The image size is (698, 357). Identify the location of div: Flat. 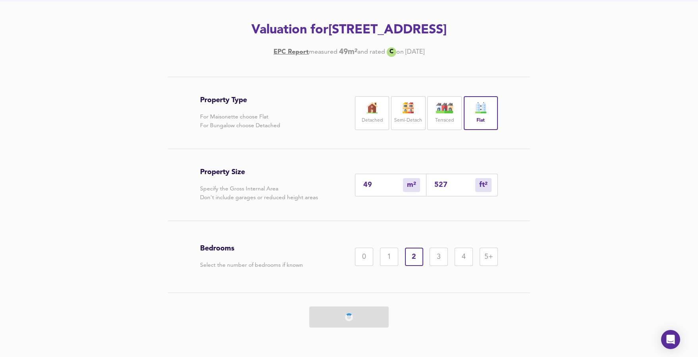
(481, 113).